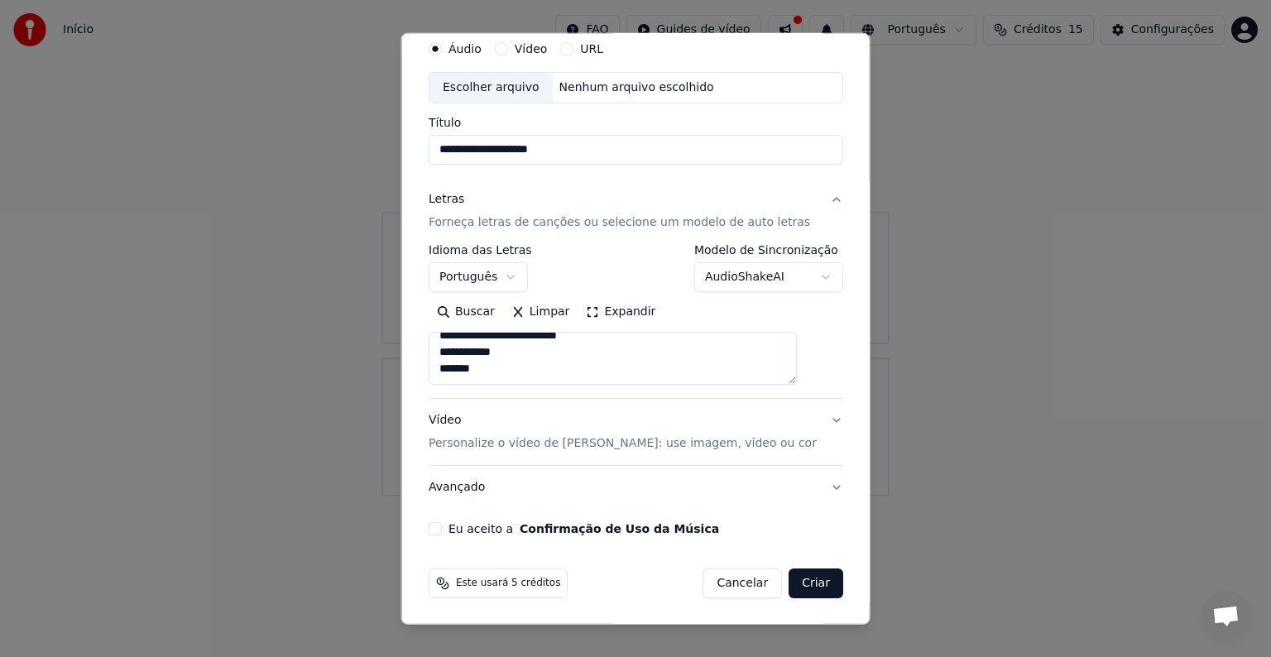 The image size is (1271, 657). Describe the element at coordinates (591, 49) in the screenshot. I see `label: URL` at that location.